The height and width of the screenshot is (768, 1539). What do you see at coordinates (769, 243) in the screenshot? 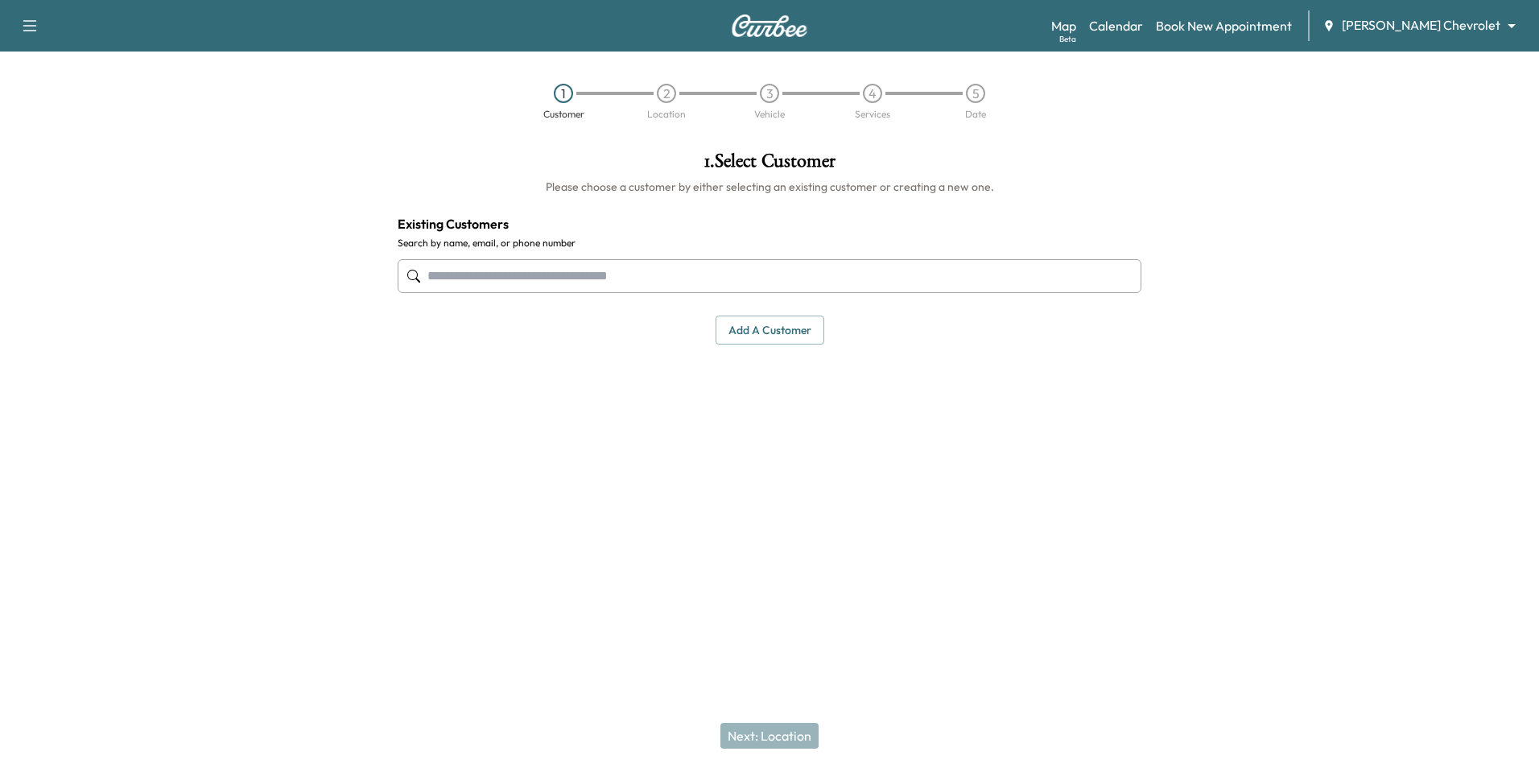
I see `label: Search by name, email, or phone number` at bounding box center [769, 243].